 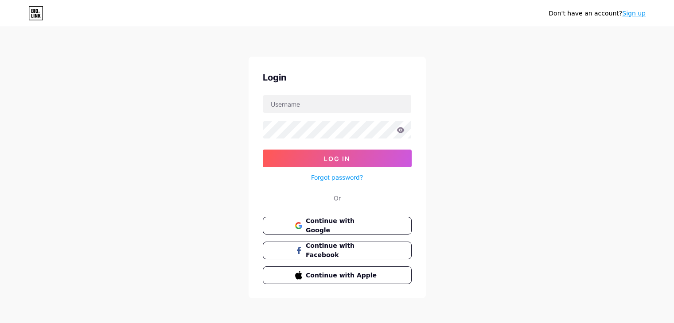 I want to click on button: Log In, so click(x=337, y=159).